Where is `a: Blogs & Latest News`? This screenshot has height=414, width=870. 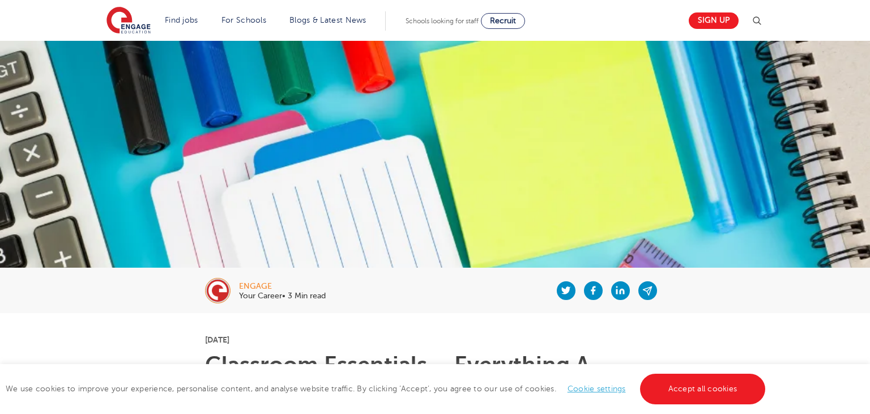 a: Blogs & Latest News is located at coordinates (328, 20).